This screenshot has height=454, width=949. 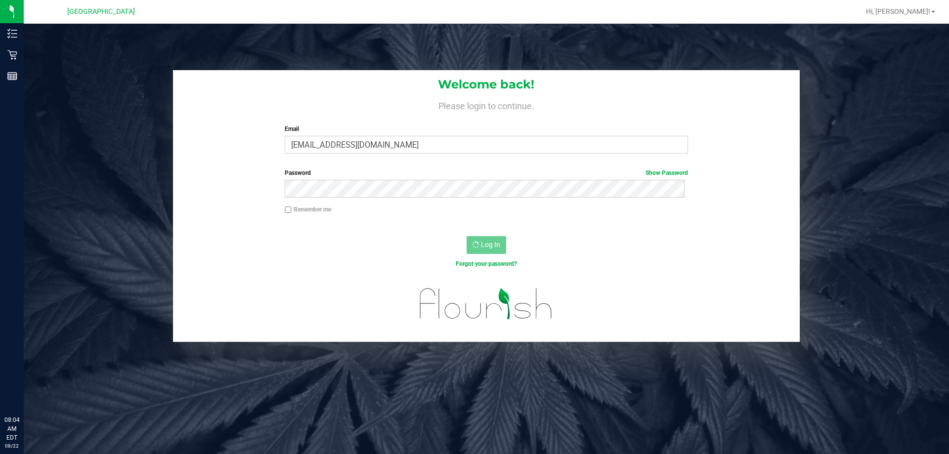 What do you see at coordinates (12, 34) in the screenshot?
I see `inline-svg: Inventory` at bounding box center [12, 34].